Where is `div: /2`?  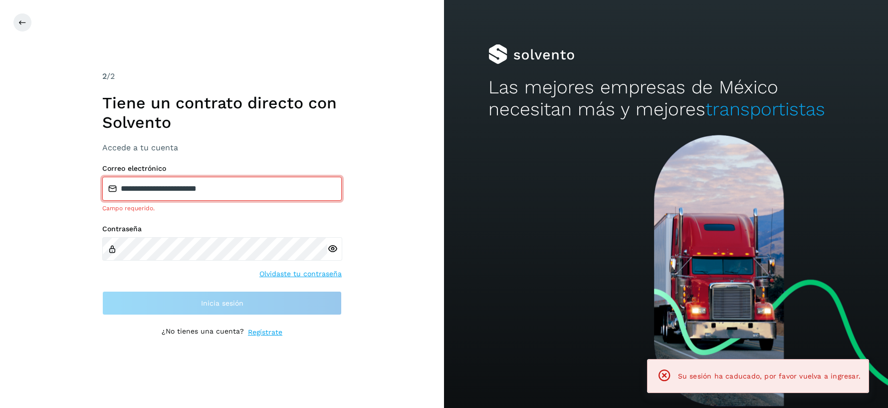 div: /2 is located at coordinates (222, 76).